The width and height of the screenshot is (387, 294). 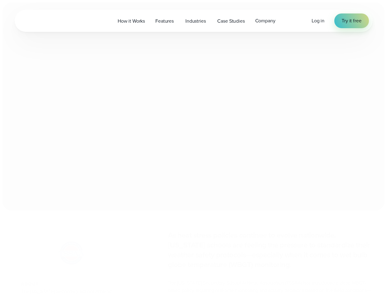 I want to click on a: How it Works, so click(x=131, y=21).